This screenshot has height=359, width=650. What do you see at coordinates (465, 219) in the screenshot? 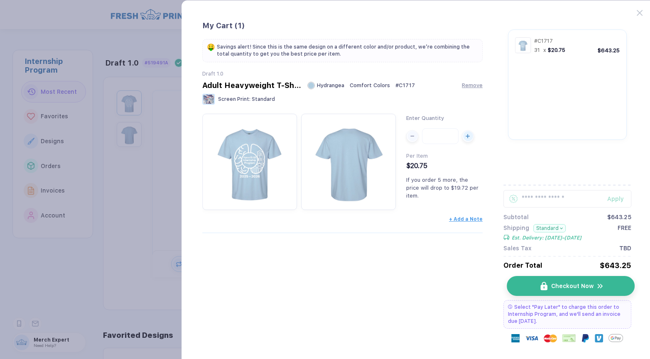
I see `span: + Add a Note` at bounding box center [465, 219].